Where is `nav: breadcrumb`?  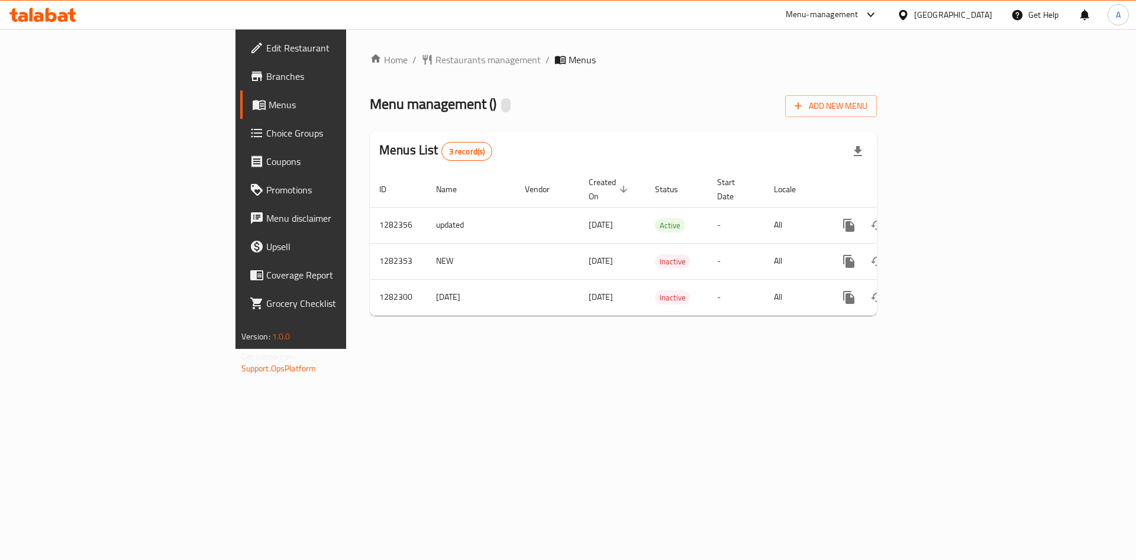 nav: breadcrumb is located at coordinates (623, 60).